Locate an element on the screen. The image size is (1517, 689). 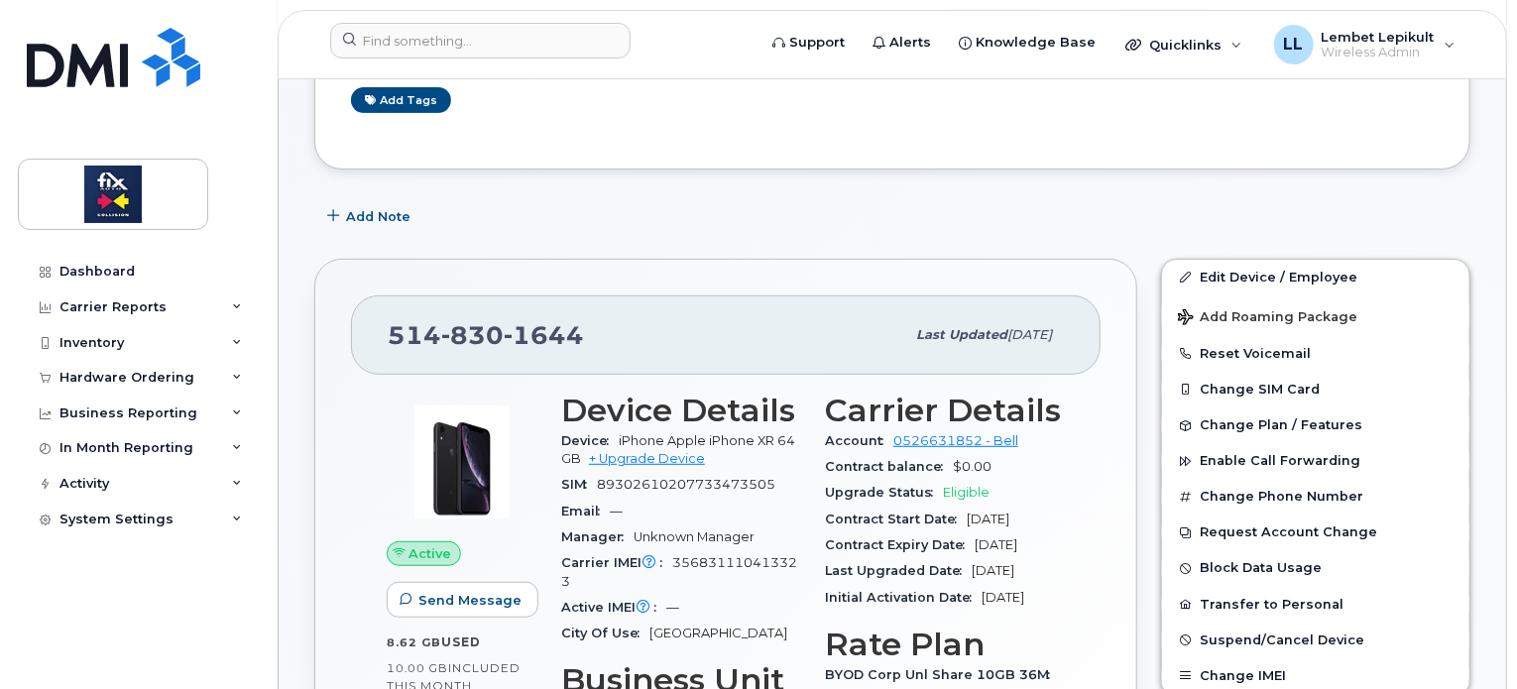
span: City Of Use is located at coordinates (605, 632).